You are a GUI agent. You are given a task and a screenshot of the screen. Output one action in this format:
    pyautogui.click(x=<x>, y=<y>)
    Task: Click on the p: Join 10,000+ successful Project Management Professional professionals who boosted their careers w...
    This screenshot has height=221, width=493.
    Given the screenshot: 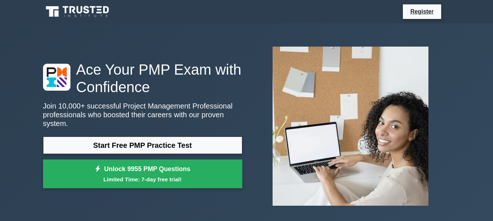 What is the action you would take?
    pyautogui.click(x=143, y=115)
    